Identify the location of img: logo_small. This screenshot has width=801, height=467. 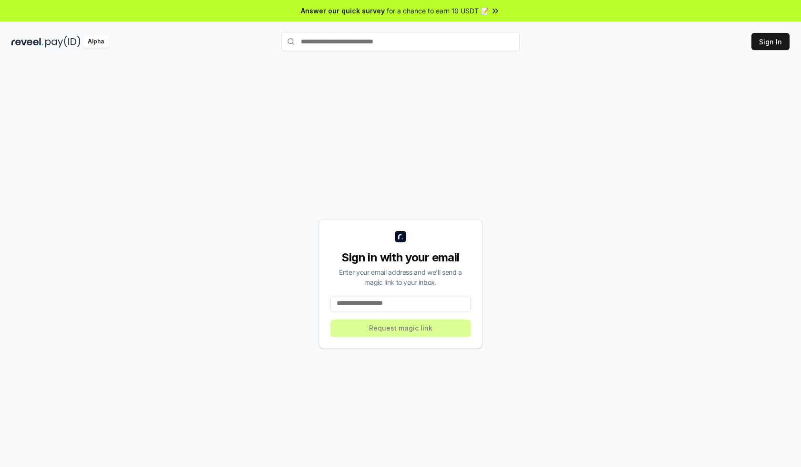
(400, 236).